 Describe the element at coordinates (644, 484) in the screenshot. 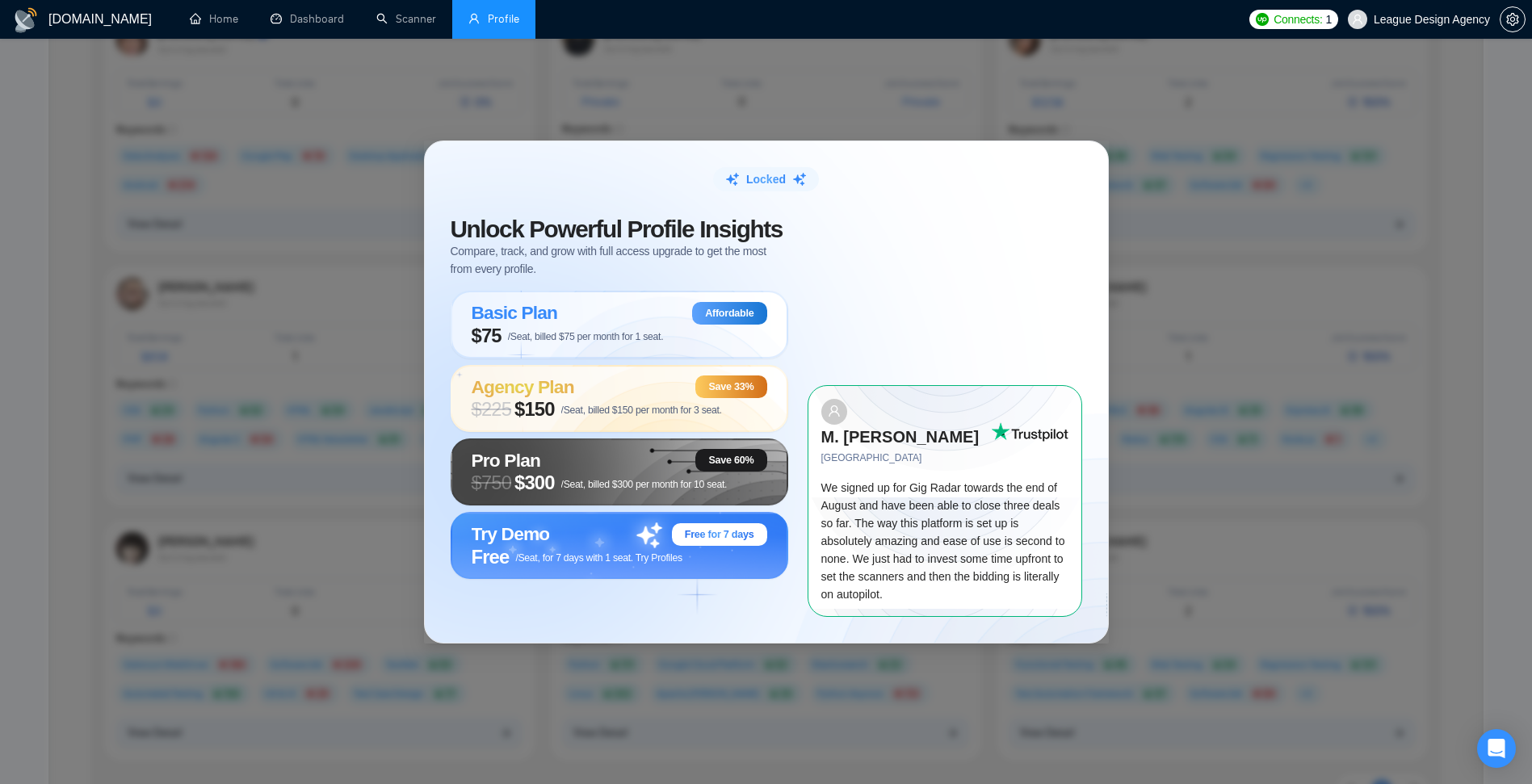

I see `span: /Seat, billed $300 per month for 10 seat.` at that location.